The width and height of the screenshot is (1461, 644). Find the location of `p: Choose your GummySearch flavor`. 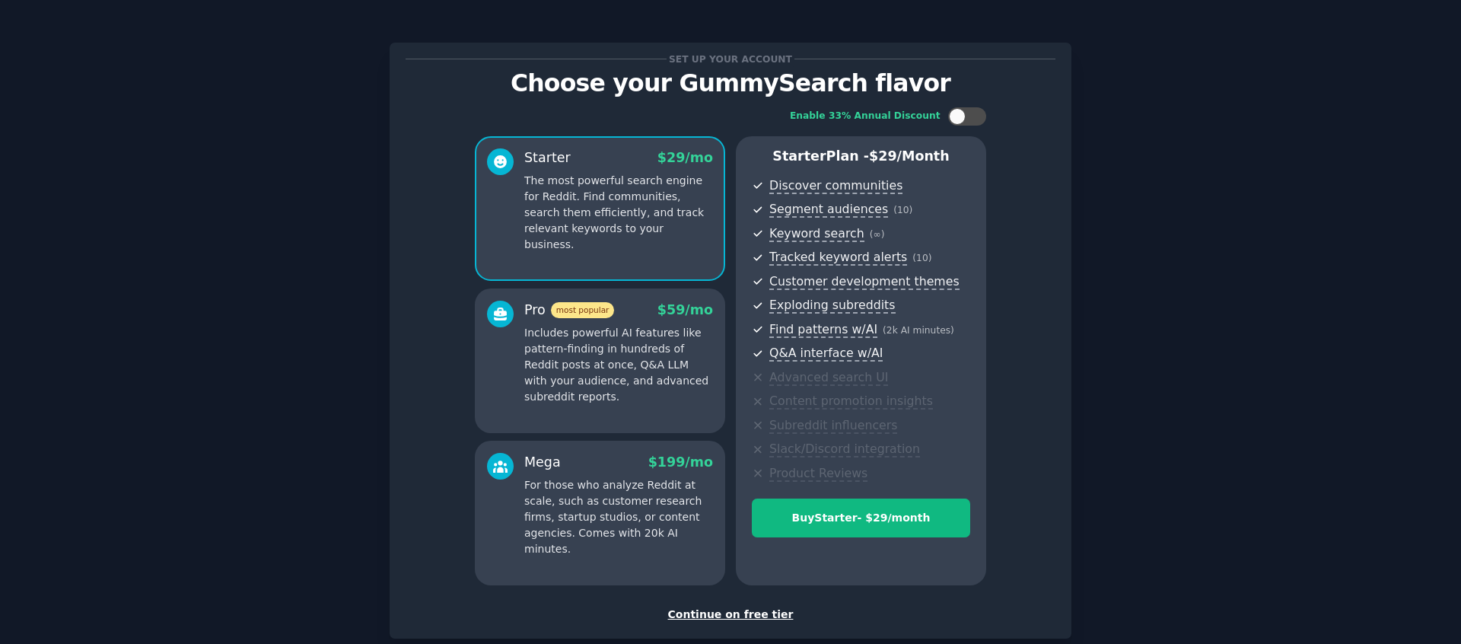

p: Choose your GummySearch flavor is located at coordinates (730, 83).